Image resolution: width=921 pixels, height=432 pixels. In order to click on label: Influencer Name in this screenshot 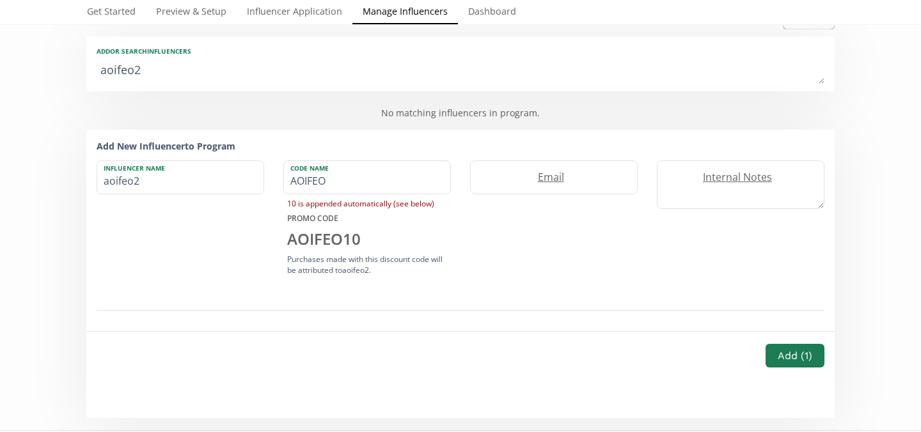, I will do `click(174, 167)`.